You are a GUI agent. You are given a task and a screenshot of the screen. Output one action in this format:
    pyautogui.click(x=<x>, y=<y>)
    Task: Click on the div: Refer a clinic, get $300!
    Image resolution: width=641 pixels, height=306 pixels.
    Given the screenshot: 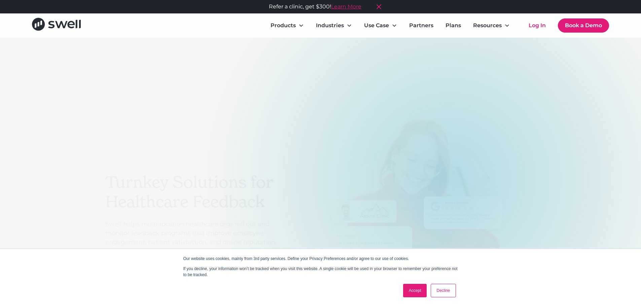 What is the action you would take?
    pyautogui.click(x=315, y=7)
    